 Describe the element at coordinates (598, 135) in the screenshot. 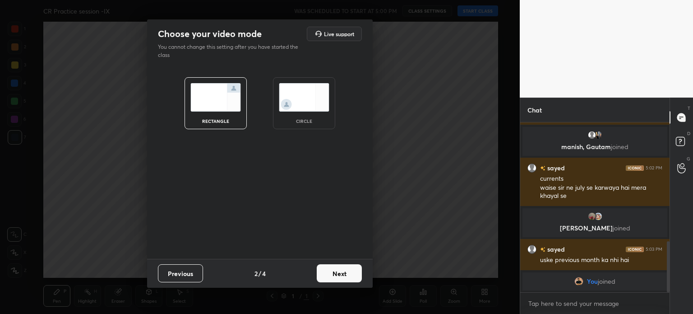

I see `img: 12ce3ec98b4444858bae02772c1ab092.jpg` at that location.